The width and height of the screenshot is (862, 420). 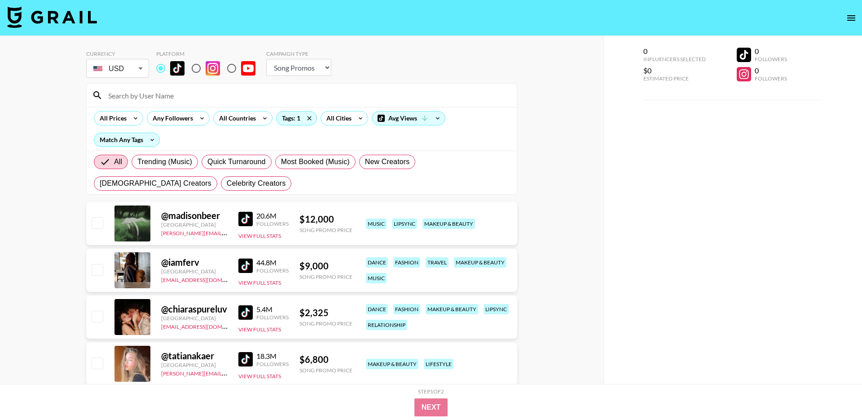 What do you see at coordinates (118, 162) in the screenshot?
I see `span: All` at bounding box center [118, 162].